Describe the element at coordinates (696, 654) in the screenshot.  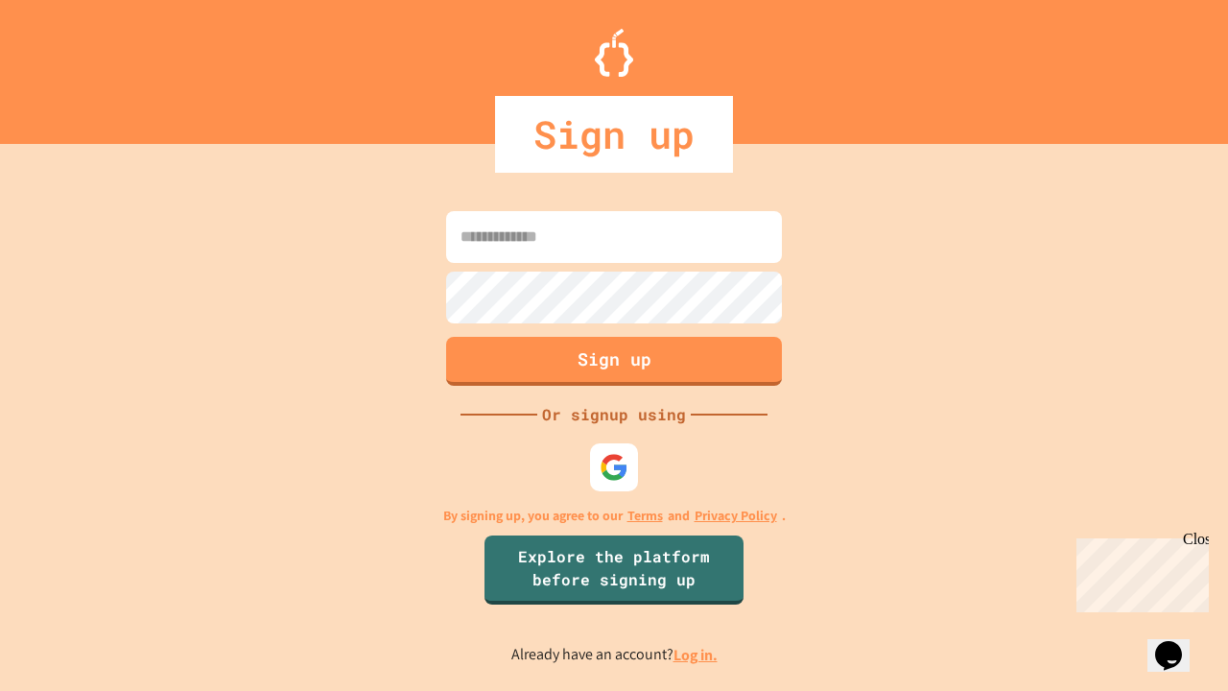
I see `a: Log in.` at that location.